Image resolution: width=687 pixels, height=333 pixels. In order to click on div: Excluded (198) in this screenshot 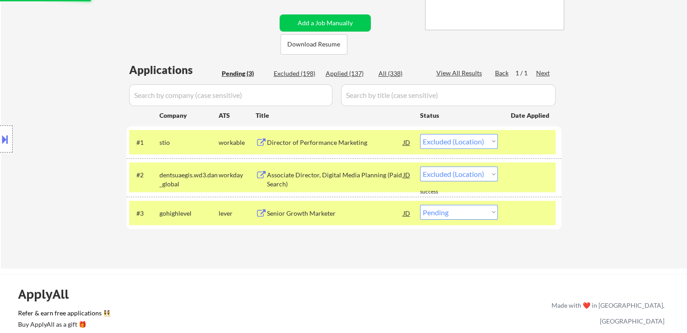, I will do `click(296, 74)`.